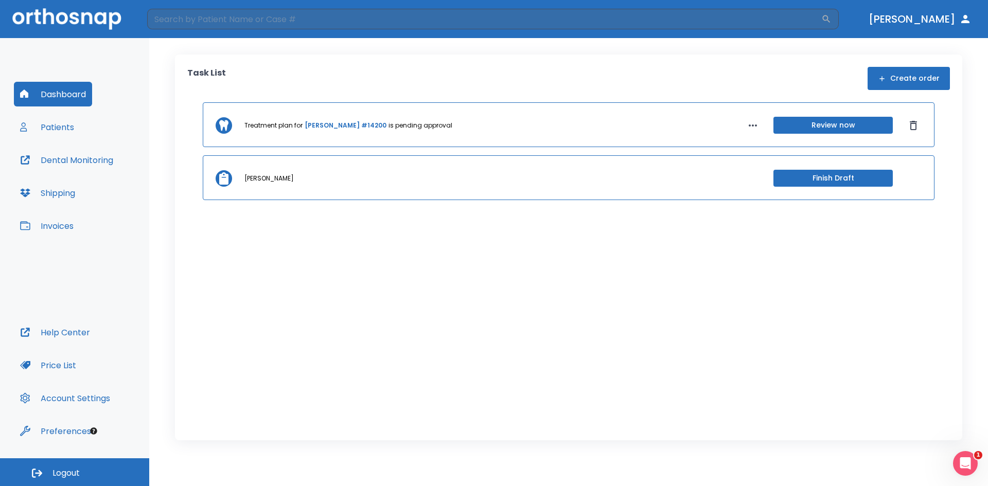  I want to click on button: Dental Monitoring, so click(66, 160).